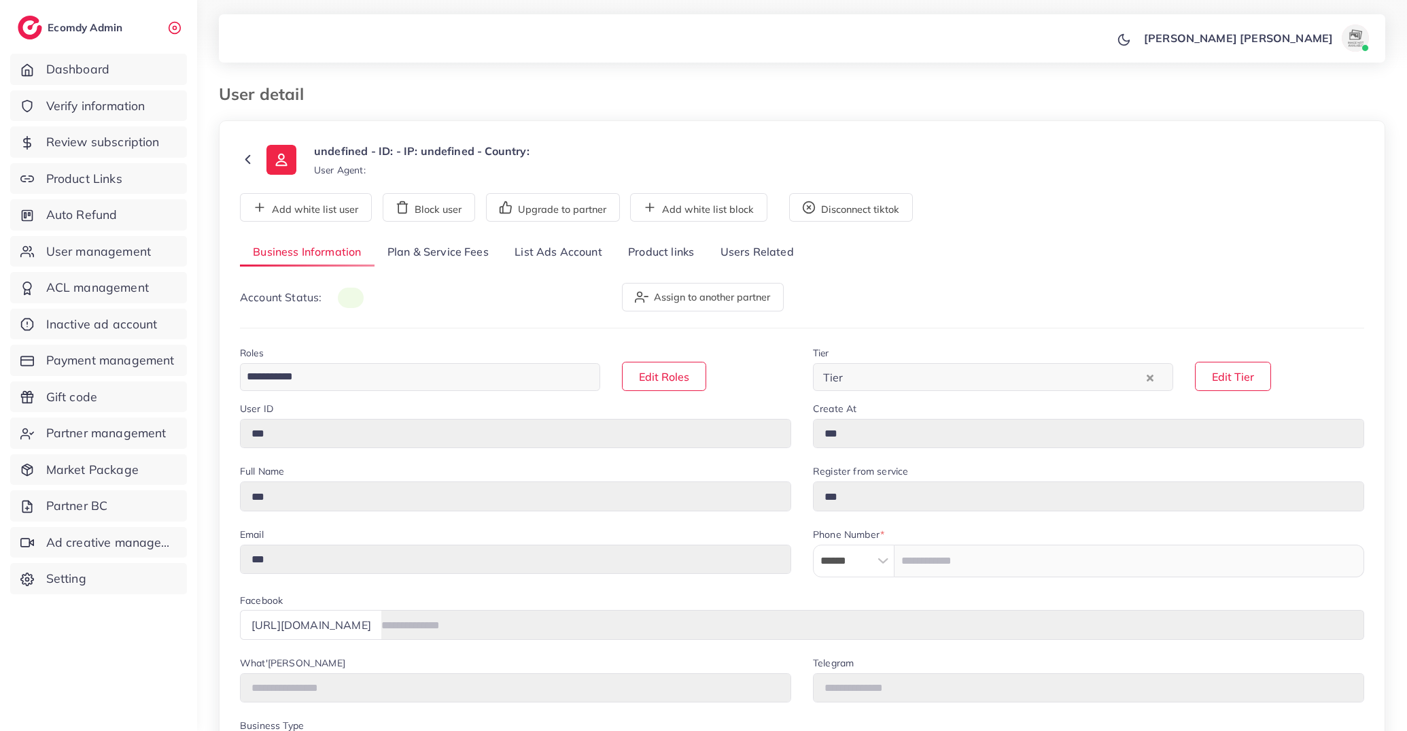  Describe the element at coordinates (99, 470) in the screenshot. I see `a: Market Package` at that location.